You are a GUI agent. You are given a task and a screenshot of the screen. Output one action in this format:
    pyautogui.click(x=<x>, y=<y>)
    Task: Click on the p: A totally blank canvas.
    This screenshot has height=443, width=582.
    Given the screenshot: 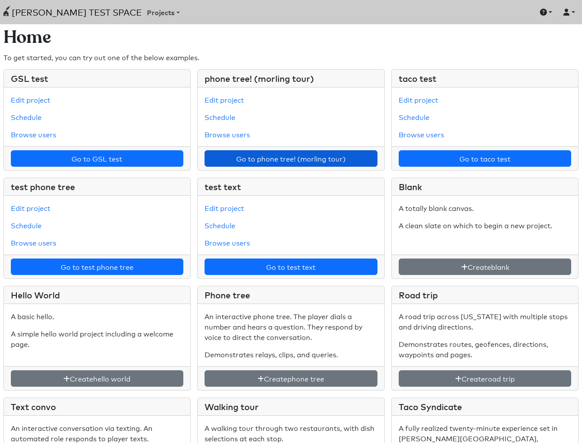 What is the action you would take?
    pyautogui.click(x=485, y=208)
    